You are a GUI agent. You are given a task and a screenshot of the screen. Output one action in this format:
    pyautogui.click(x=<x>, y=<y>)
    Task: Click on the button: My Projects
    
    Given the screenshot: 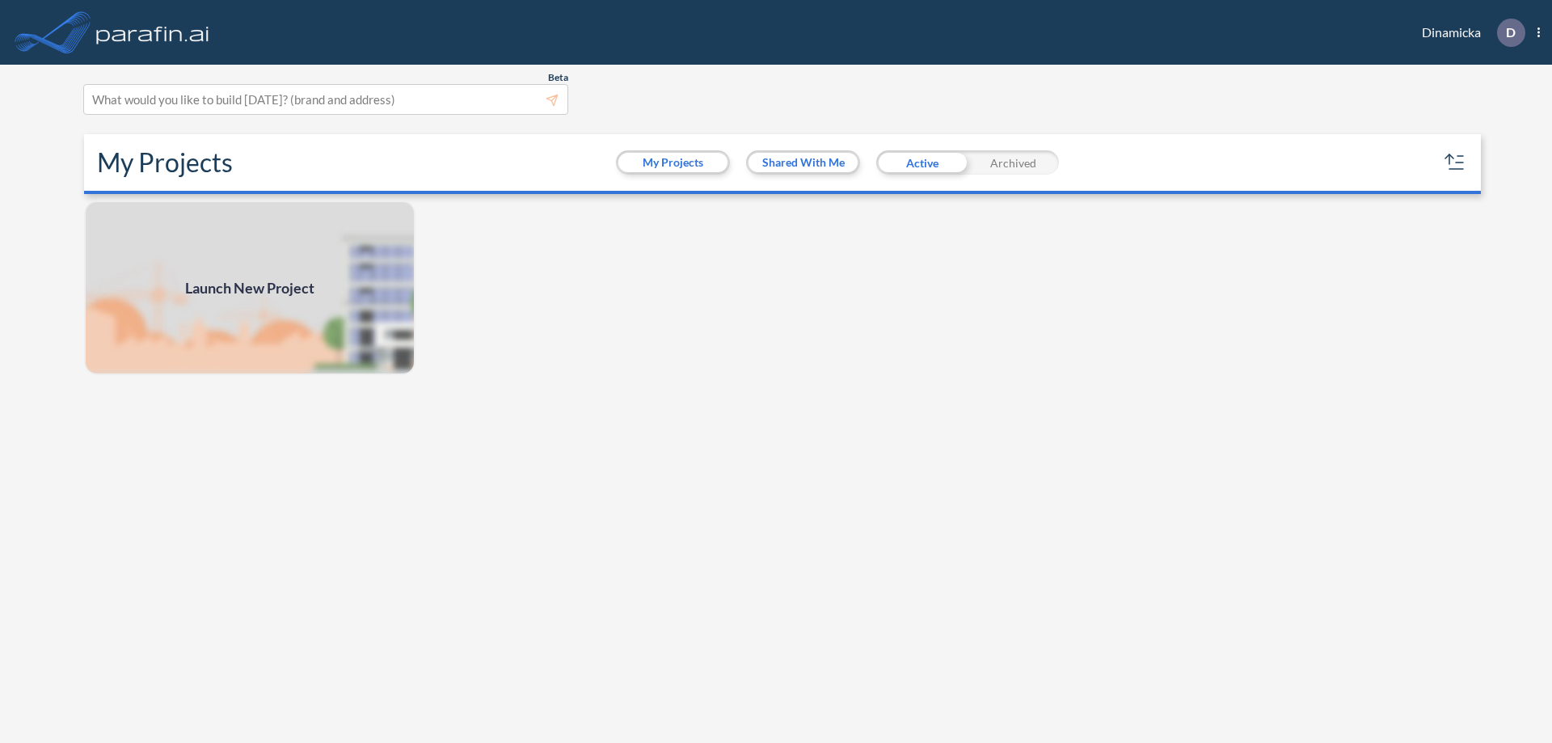 What is the action you would take?
    pyautogui.click(x=672, y=162)
    